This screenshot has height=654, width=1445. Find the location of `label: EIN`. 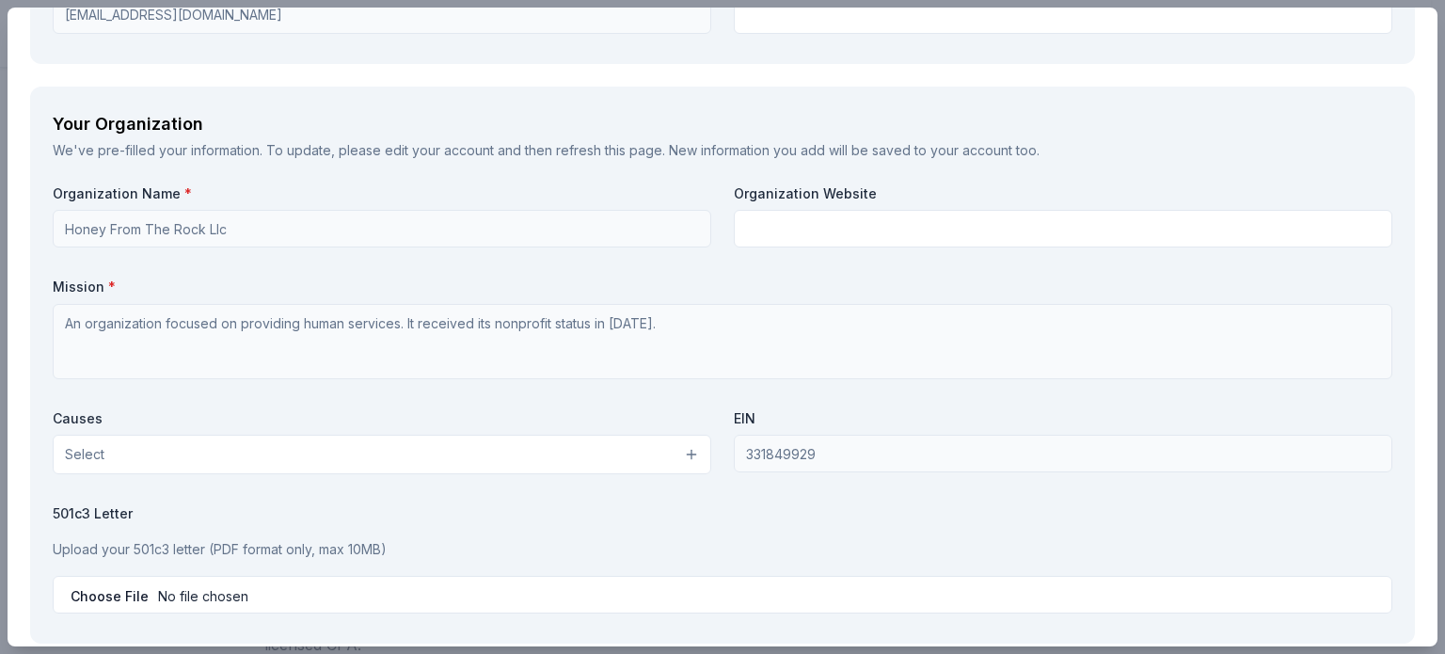

label: EIN is located at coordinates (1063, 419).